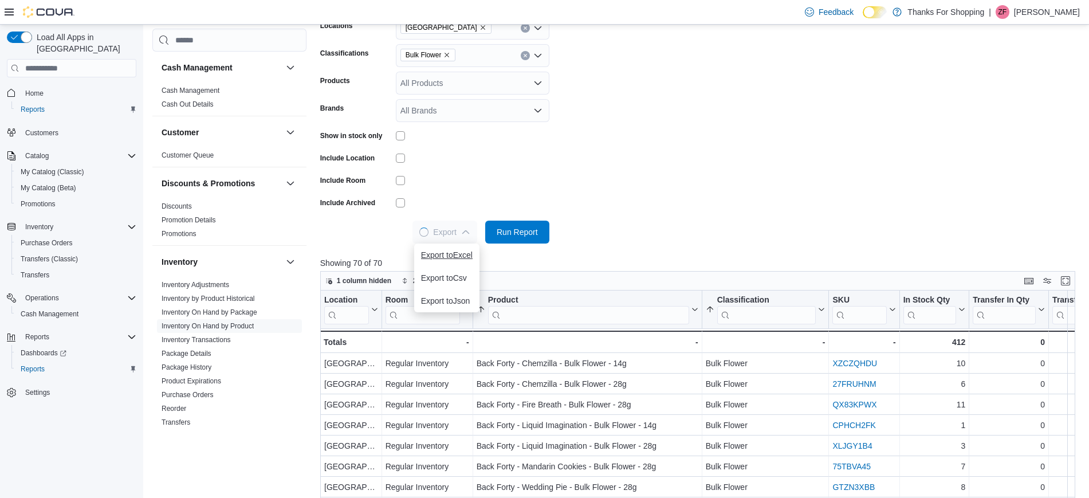 Image resolution: width=1089 pixels, height=498 pixels. What do you see at coordinates (207, 326) in the screenshot?
I see `a: Inventory On Hand by Product` at bounding box center [207, 326].